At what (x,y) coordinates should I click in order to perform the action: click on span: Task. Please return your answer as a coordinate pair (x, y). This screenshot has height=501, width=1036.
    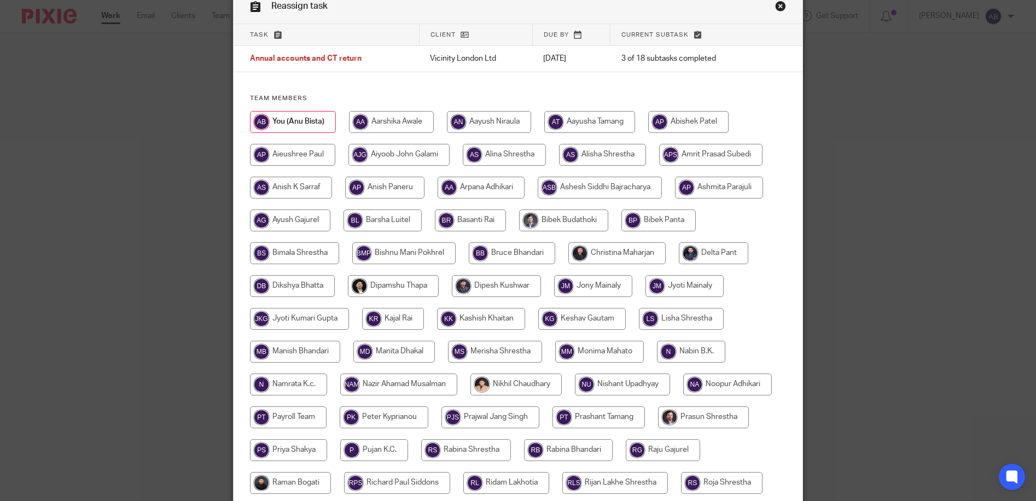
    Looking at the image, I should click on (259, 34).